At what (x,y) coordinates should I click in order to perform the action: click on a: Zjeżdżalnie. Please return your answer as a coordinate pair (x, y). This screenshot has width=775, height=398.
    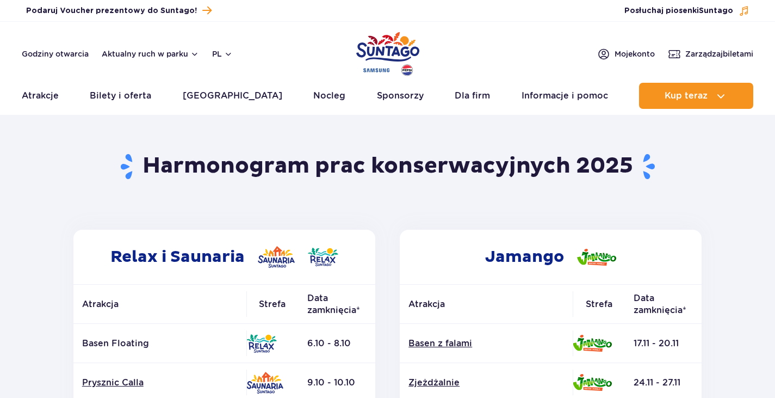
    Looking at the image, I should click on (486, 382).